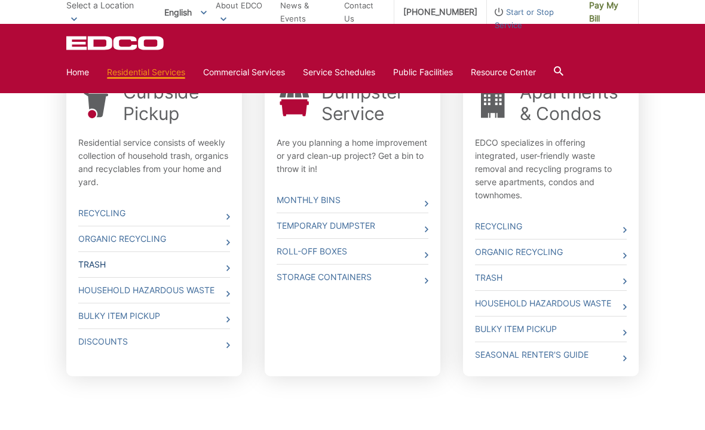 This screenshot has height=430, width=705. What do you see at coordinates (352, 156) in the screenshot?
I see `p: Are you planning a home improvement or yard clean-up project? Get a bin to throw it in!` at bounding box center [352, 156].